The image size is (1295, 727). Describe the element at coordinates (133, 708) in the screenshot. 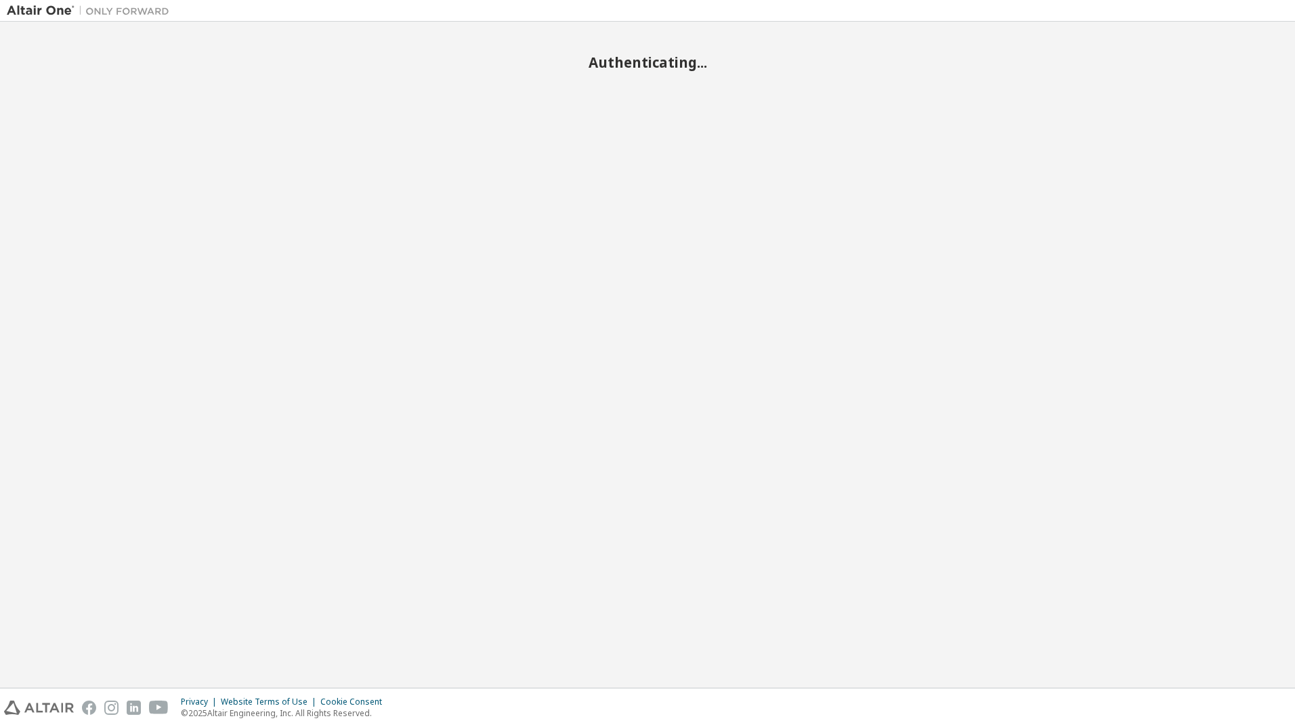

I see `img: linkedin.svg` at that location.